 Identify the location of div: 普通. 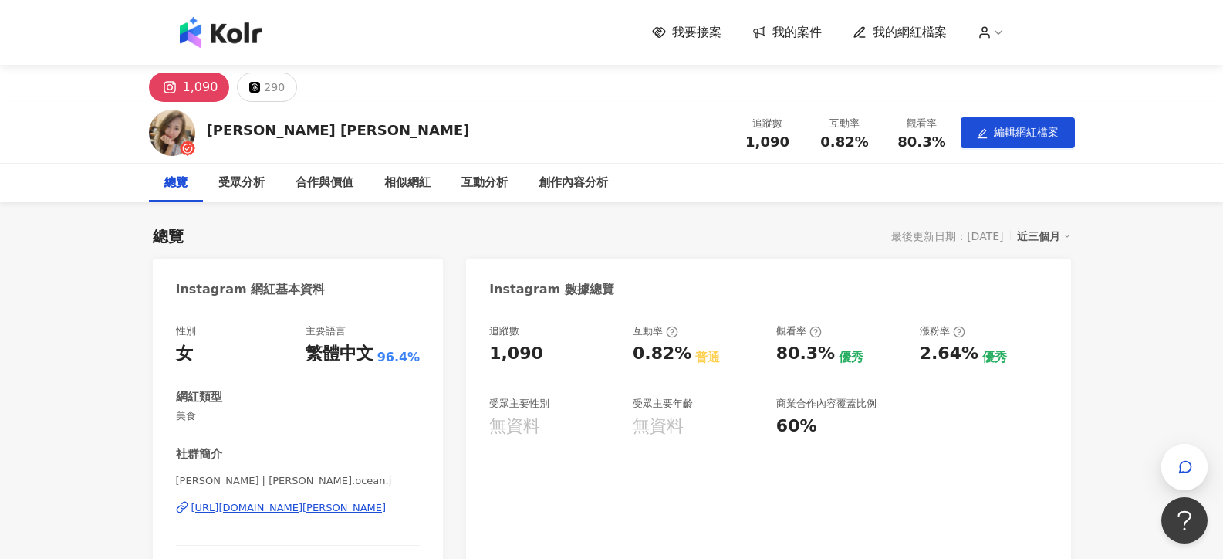
(708, 357).